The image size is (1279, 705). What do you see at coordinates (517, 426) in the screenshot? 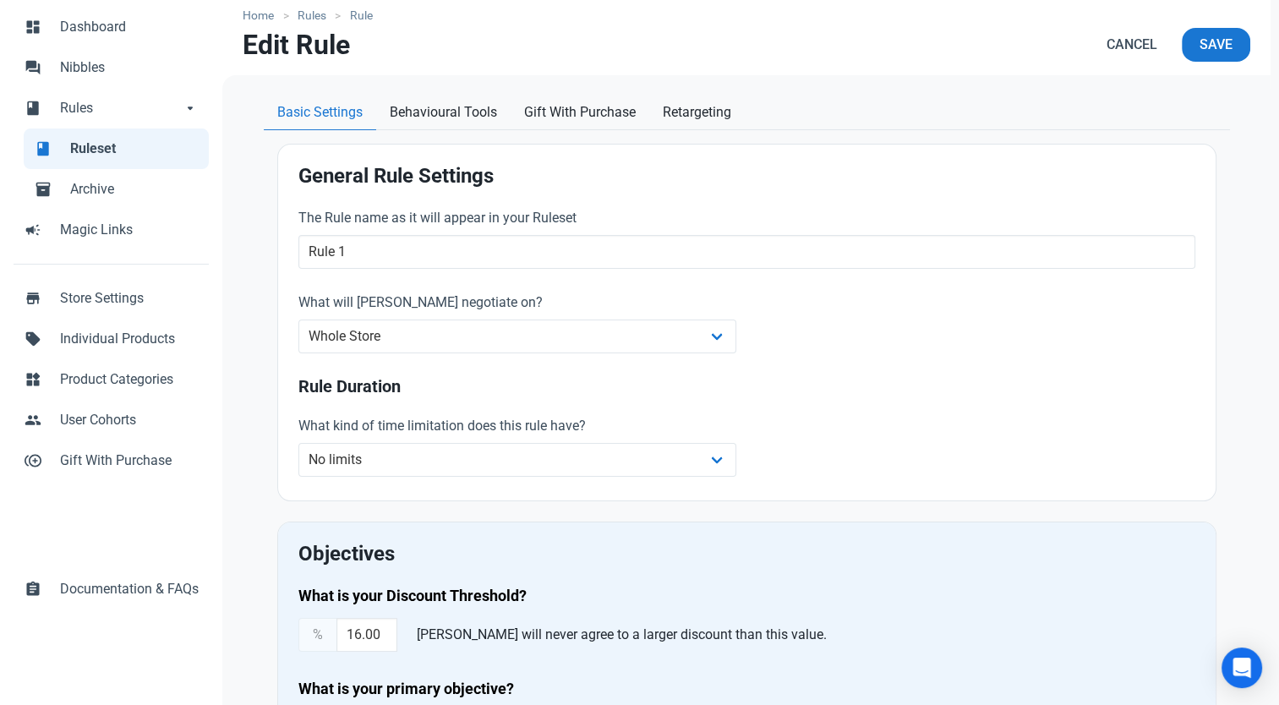
I see `label: What kind of time limitation does this rule have?` at bounding box center [517, 426].